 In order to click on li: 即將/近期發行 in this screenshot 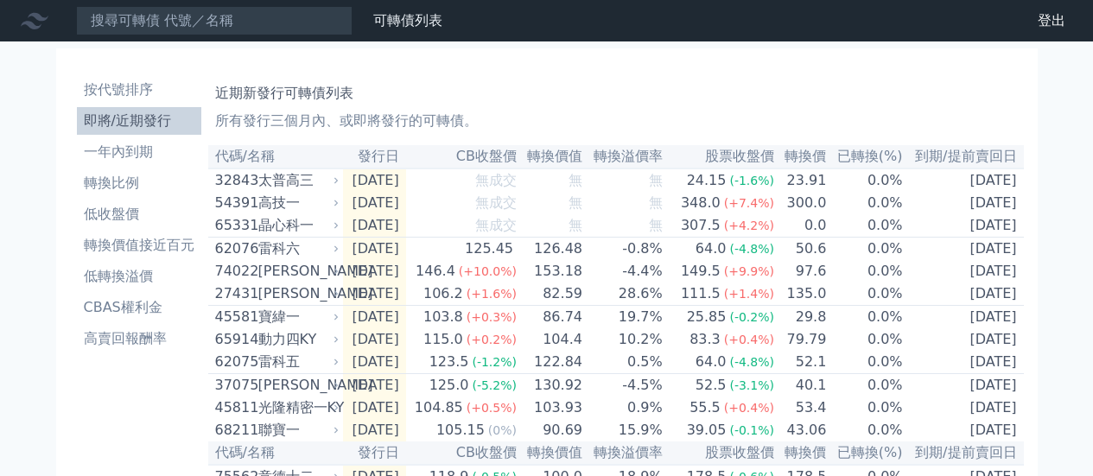, I will do `click(139, 121)`.